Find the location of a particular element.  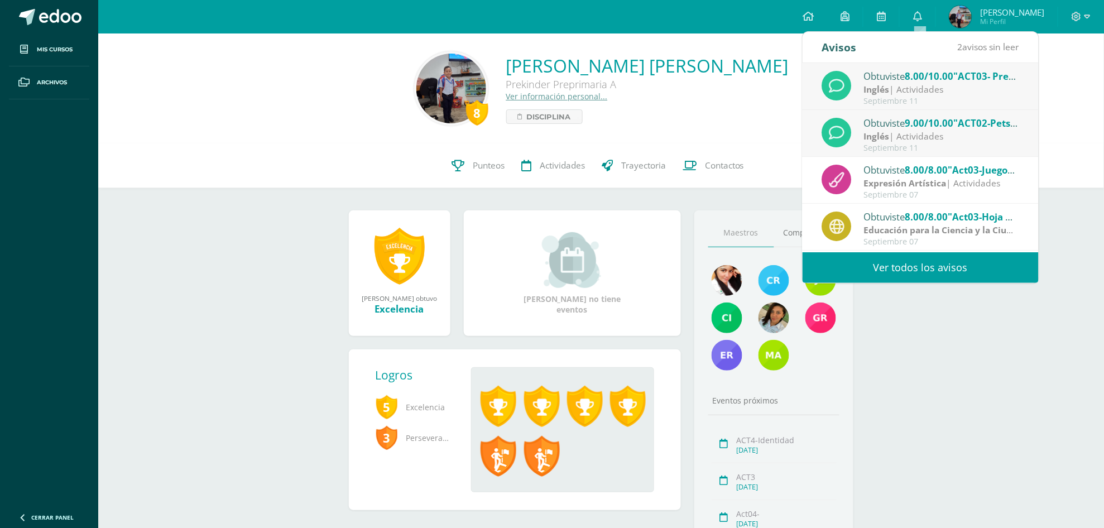

a: Disciplina is located at coordinates (544, 117).